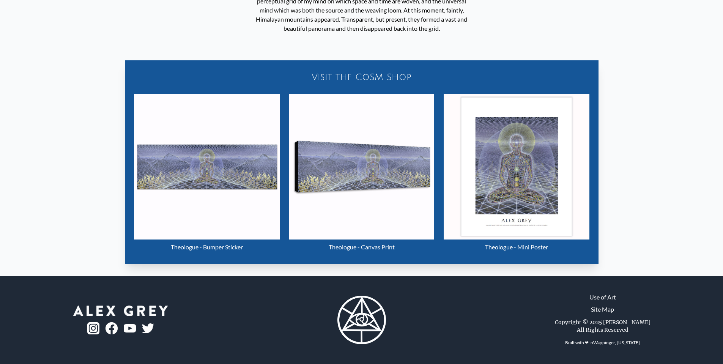  Describe the element at coordinates (602, 309) in the screenshot. I see `a: Site Map` at that location.